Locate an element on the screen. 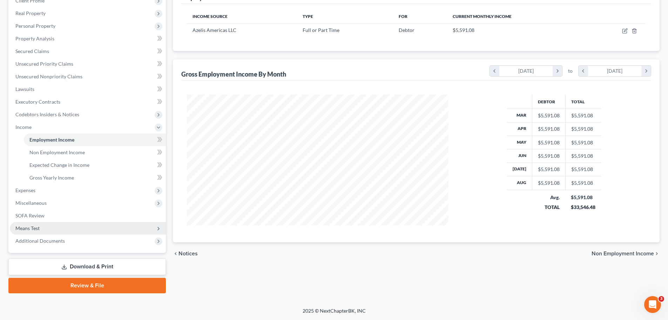 The height and width of the screenshot is (320, 668). button: Non Employment Income chevron_right is located at coordinates (626, 253).